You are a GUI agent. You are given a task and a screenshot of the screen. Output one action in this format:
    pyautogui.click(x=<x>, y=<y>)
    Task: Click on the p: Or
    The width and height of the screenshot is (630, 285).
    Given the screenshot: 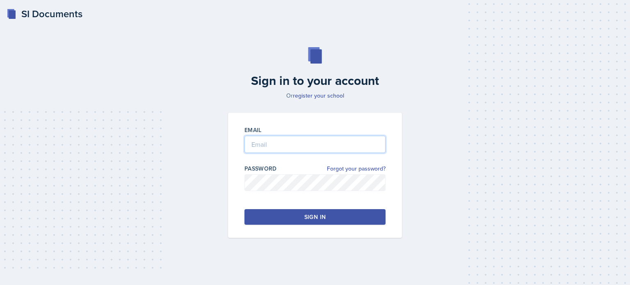 What is the action you would take?
    pyautogui.click(x=315, y=96)
    